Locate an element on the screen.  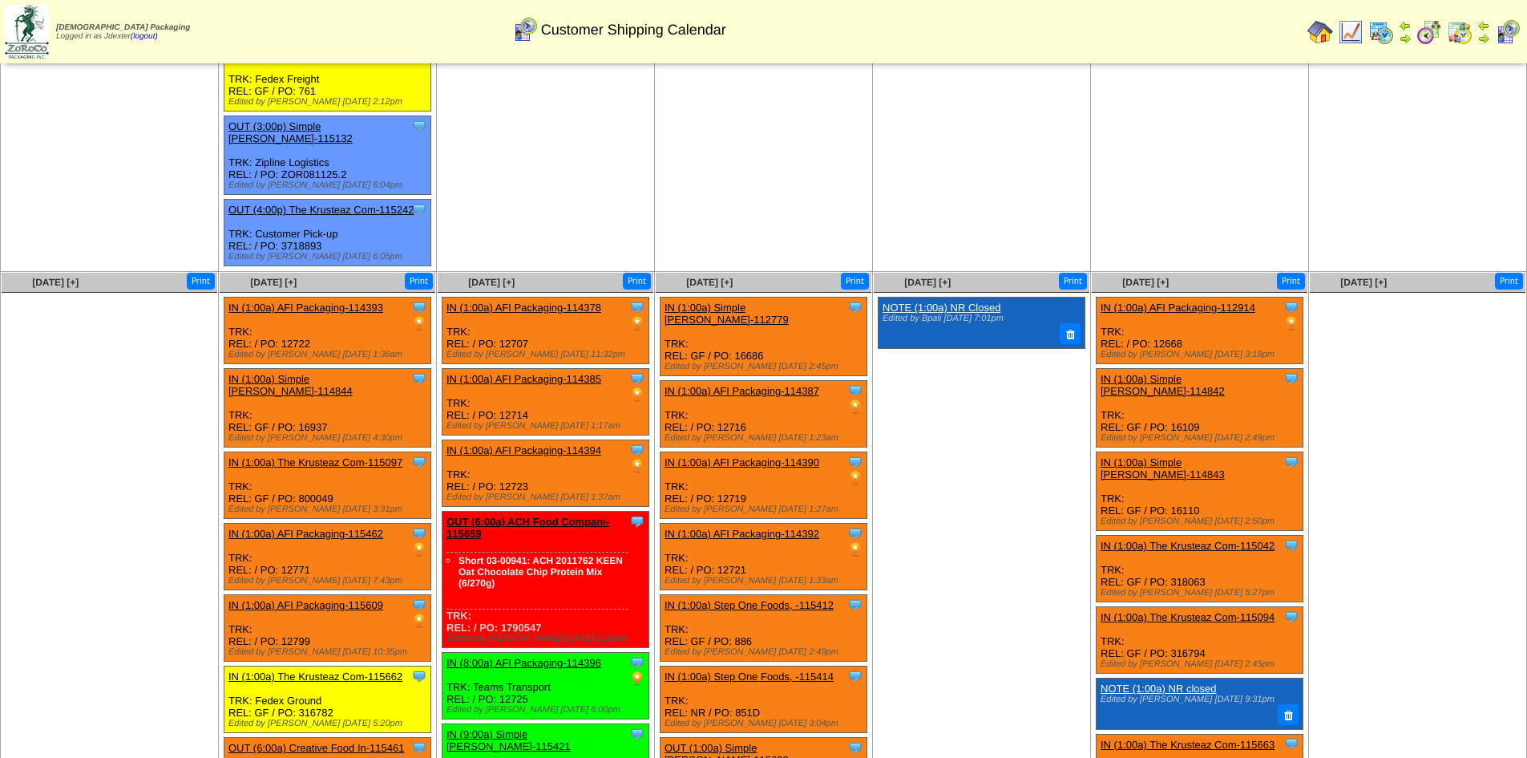
a: IN (1:00a) AFI Packaging-114392 is located at coordinates (742, 533).